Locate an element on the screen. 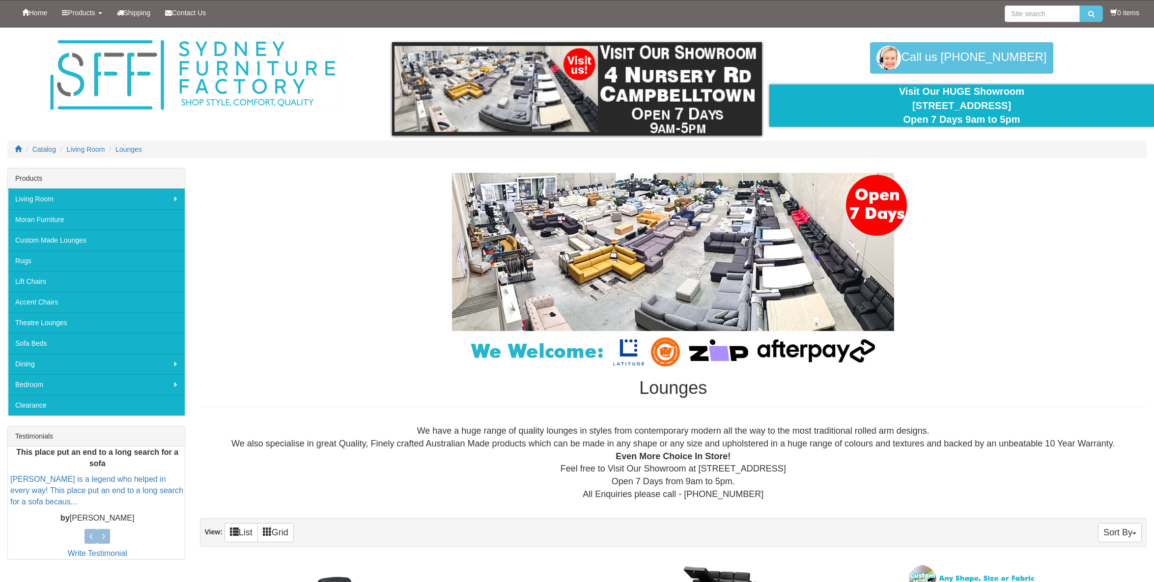  span: Products is located at coordinates (81, 13).